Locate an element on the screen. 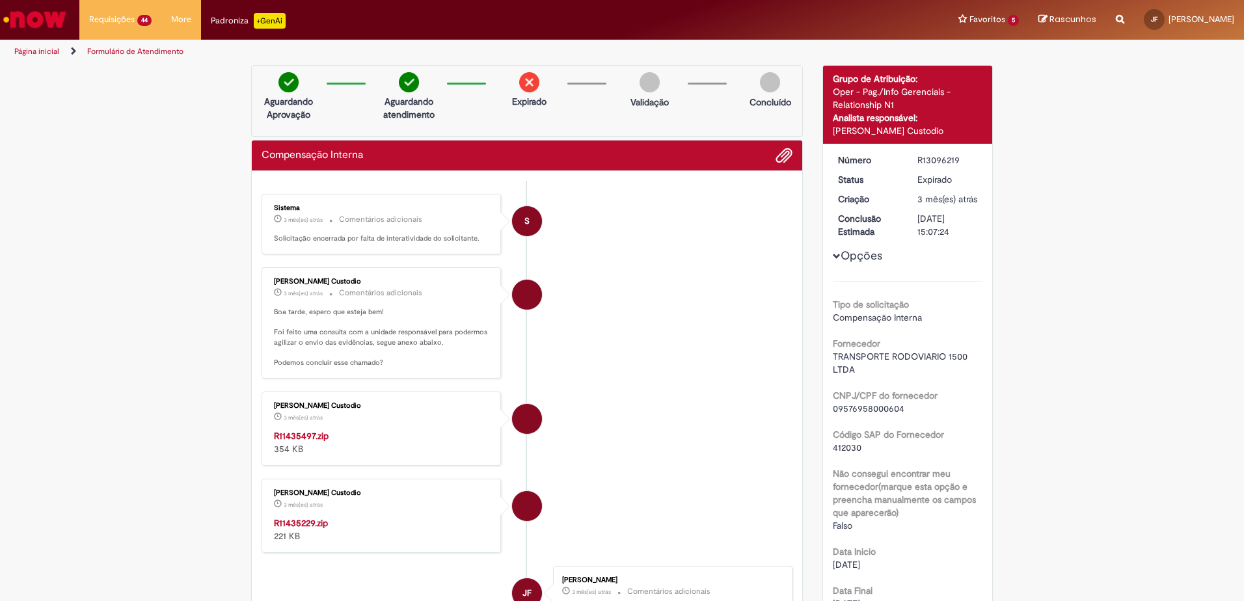 The width and height of the screenshot is (1244, 601). span: Falso is located at coordinates (843, 526).